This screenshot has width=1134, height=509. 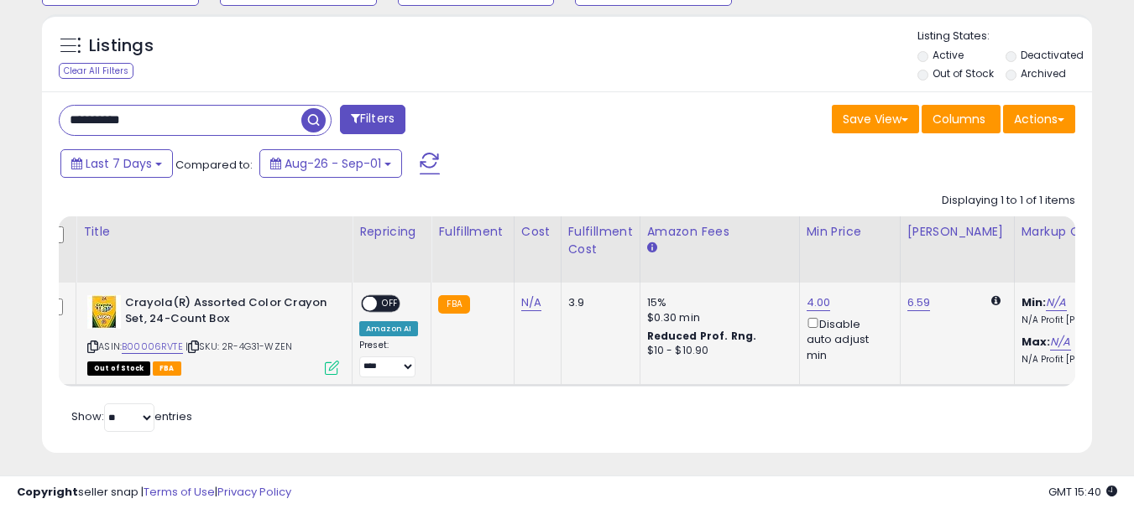 I want to click on h5: Listings, so click(x=121, y=46).